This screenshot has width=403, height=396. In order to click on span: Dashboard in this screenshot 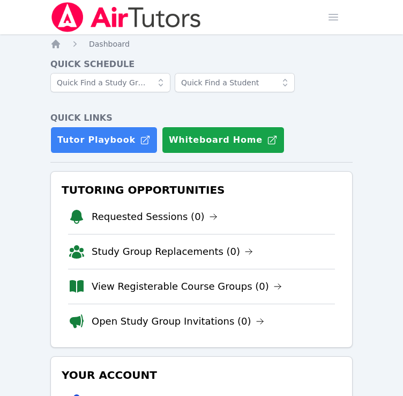, I will do `click(109, 44)`.